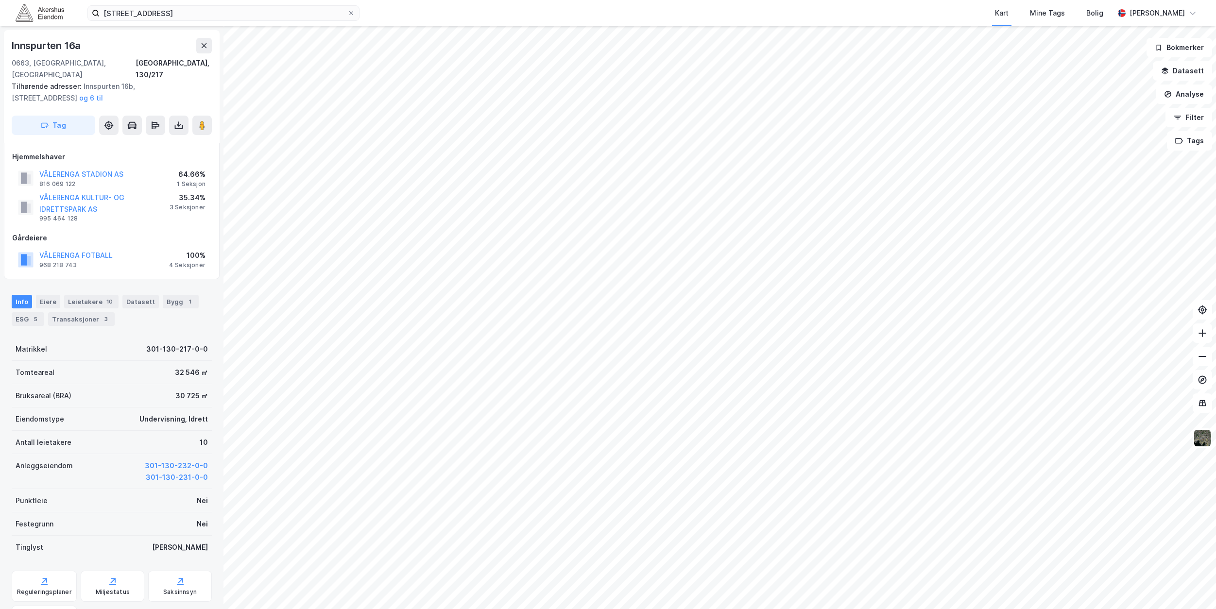  I want to click on div: 3, so click(106, 319).